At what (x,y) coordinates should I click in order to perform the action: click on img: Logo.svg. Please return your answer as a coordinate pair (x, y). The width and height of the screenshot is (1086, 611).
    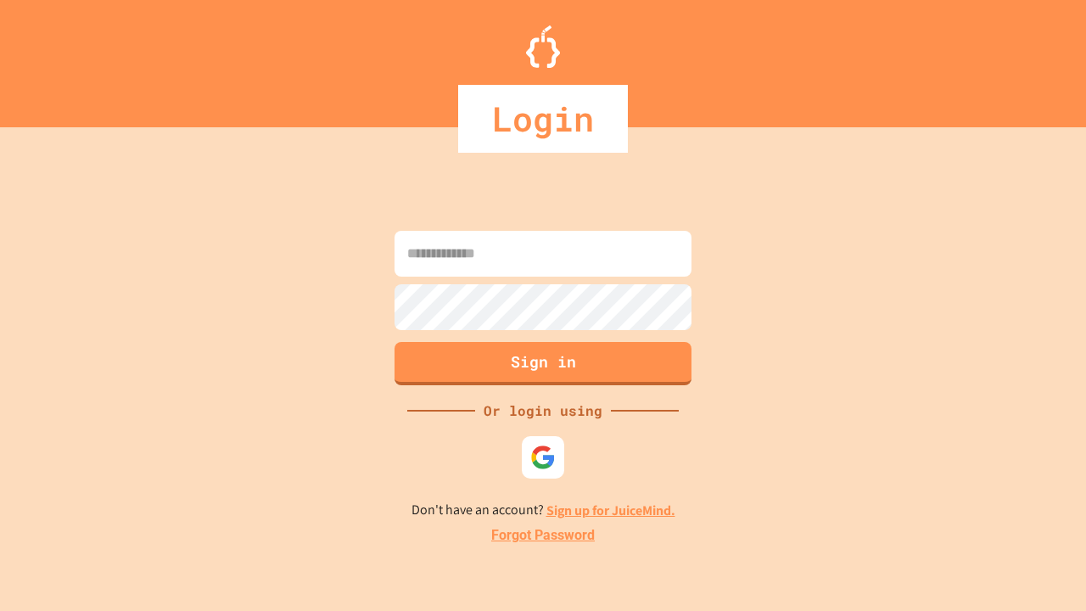
    Looking at the image, I should click on (543, 47).